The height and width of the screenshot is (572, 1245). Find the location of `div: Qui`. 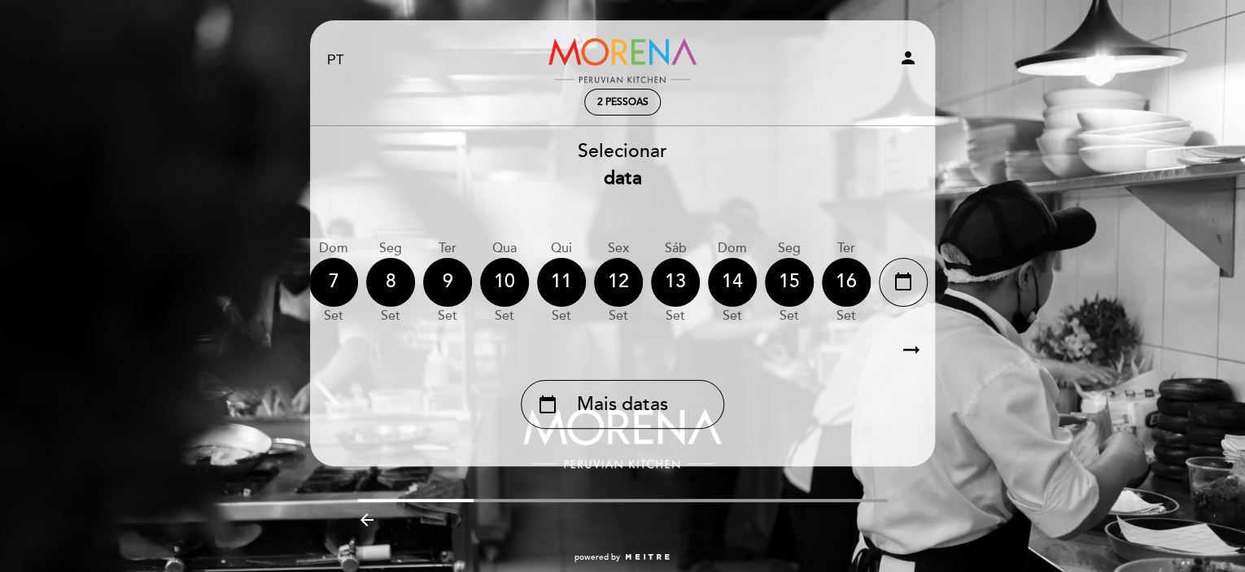

div: Qui is located at coordinates (561, 248).